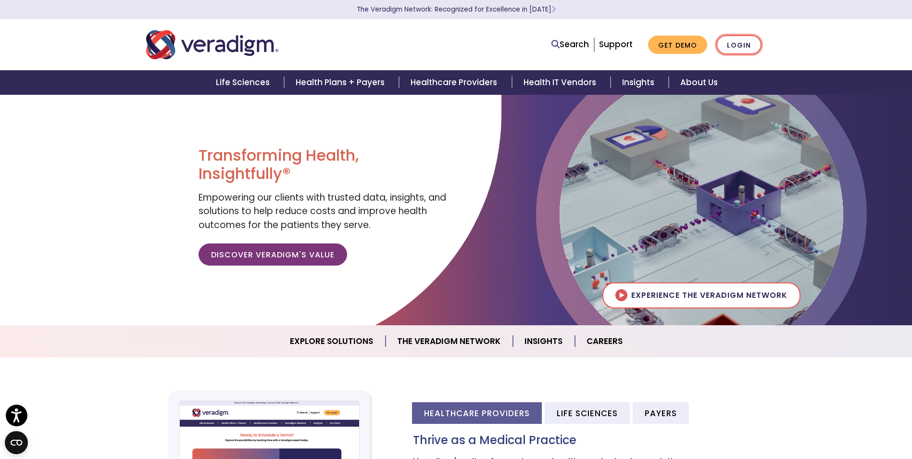 This screenshot has width=912, height=459. I want to click on a: Veradigm logo, so click(212, 45).